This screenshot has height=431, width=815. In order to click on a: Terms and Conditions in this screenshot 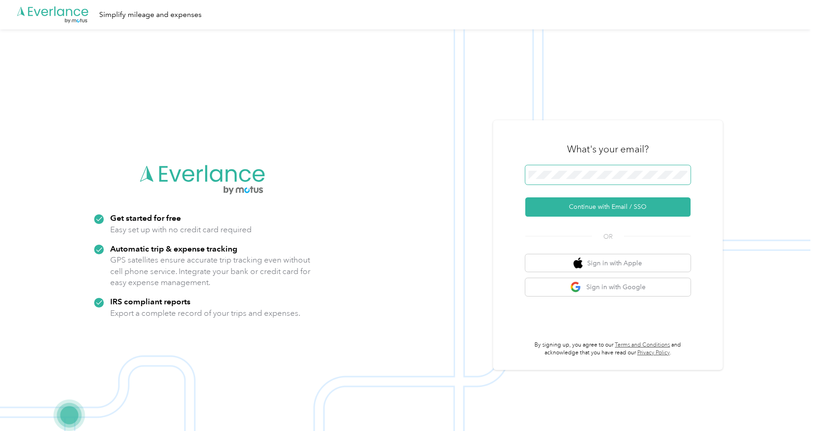, I will do `click(643, 345)`.